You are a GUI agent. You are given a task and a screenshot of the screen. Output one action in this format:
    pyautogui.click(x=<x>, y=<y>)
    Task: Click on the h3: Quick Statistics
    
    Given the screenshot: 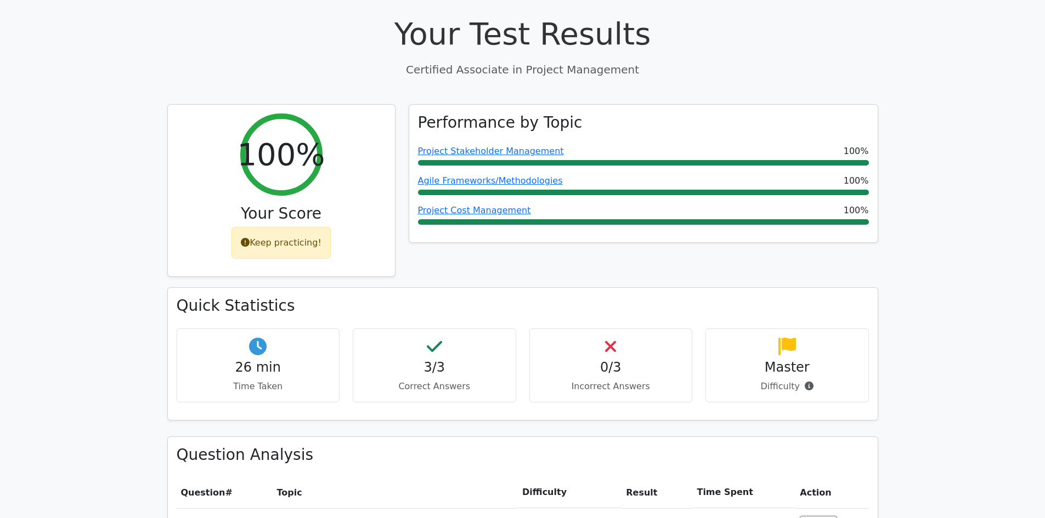 What is the action you would take?
    pyautogui.click(x=523, y=306)
    